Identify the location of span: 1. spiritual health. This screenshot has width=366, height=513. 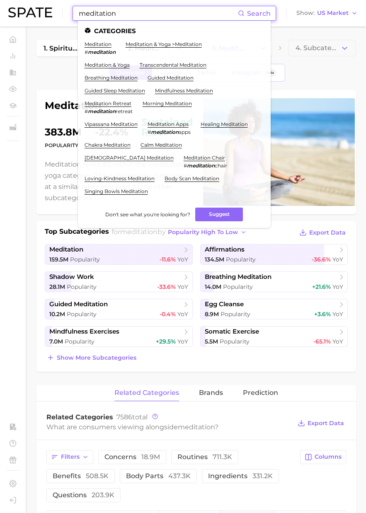
(61, 48).